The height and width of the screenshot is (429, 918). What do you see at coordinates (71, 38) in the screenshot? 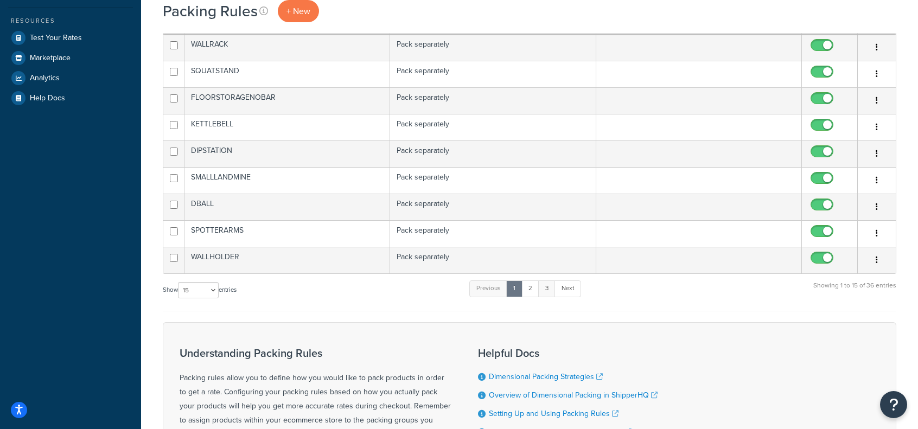
I see `a: Test Your Rates` at bounding box center [71, 38].